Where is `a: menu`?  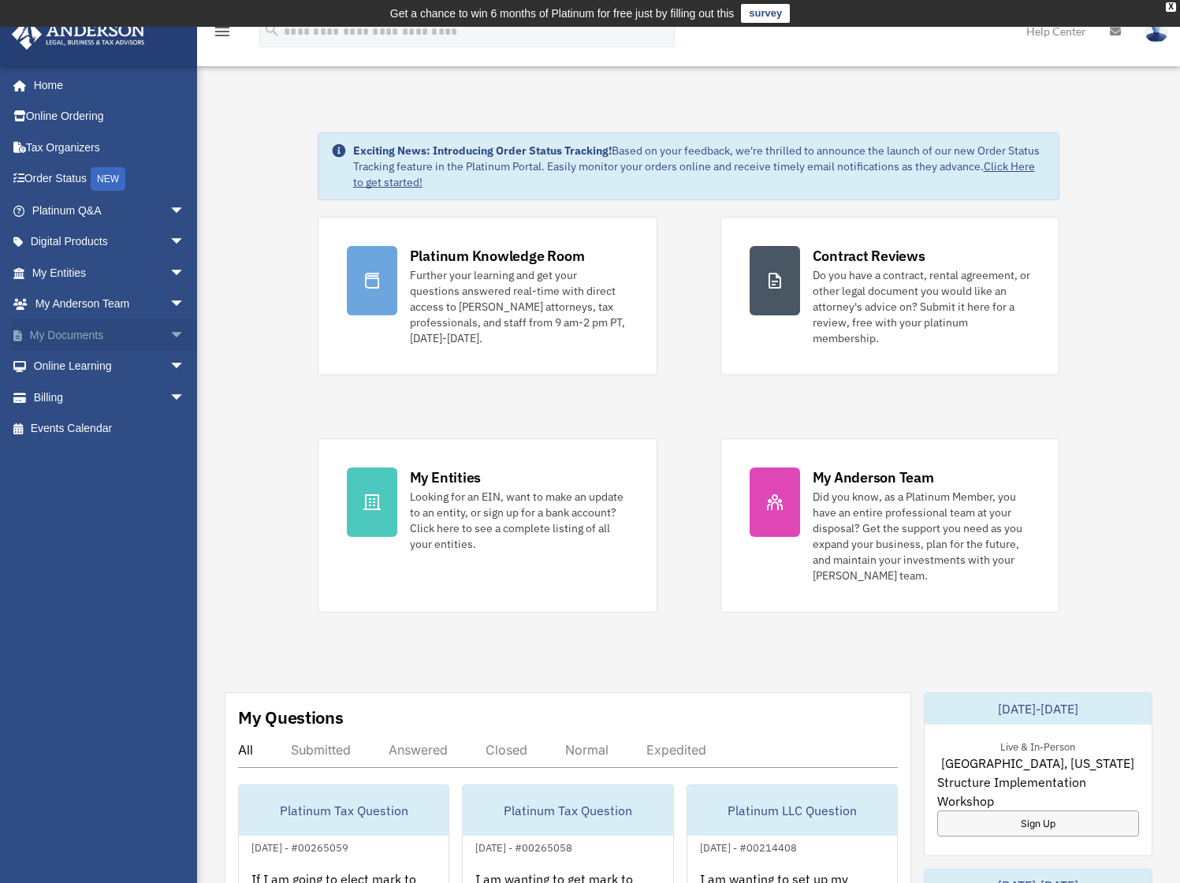
a: menu is located at coordinates (222, 34).